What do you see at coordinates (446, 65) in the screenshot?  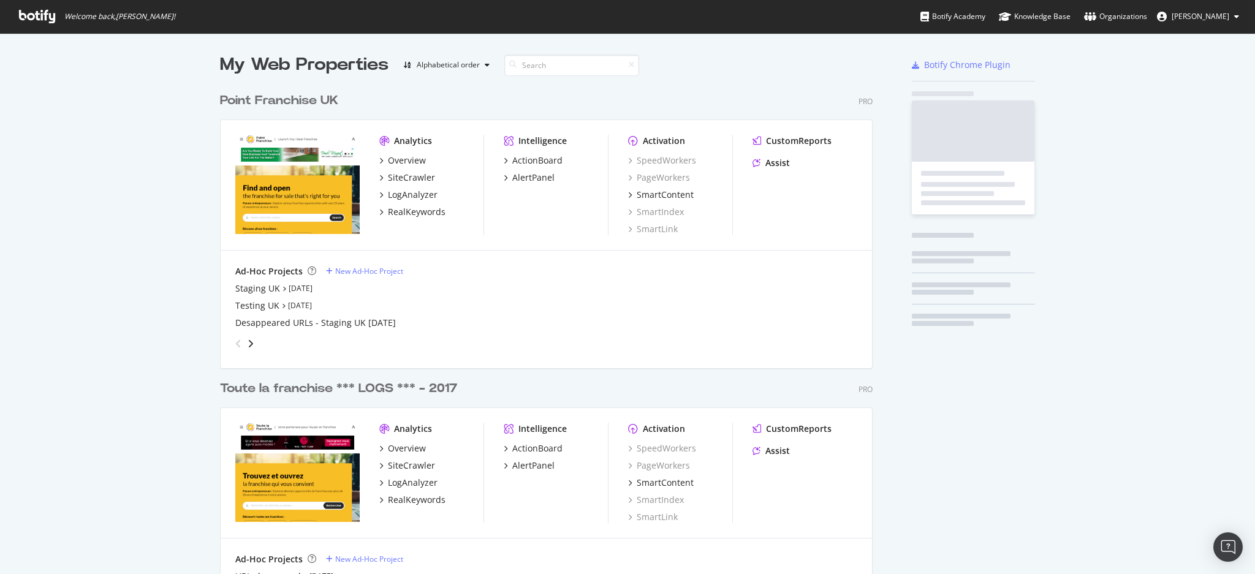 I see `button: Alphabetical order` at bounding box center [446, 65].